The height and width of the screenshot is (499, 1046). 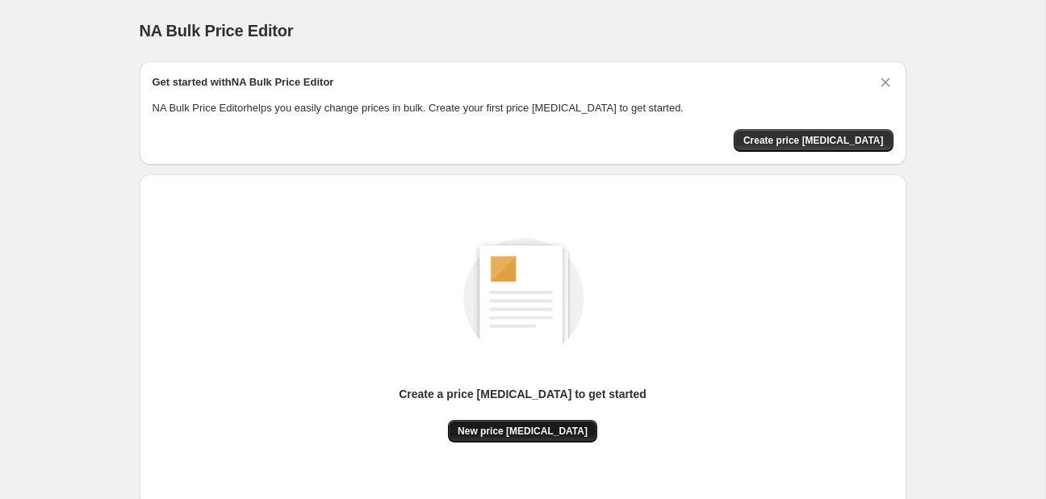 What do you see at coordinates (243, 82) in the screenshot?
I see `h2: Get started with NA Bulk Price Editor` at bounding box center [243, 82].